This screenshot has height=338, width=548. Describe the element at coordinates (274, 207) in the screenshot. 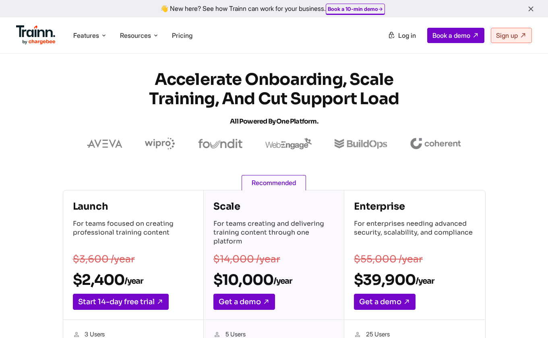

I see `h4: Scale` at that location.